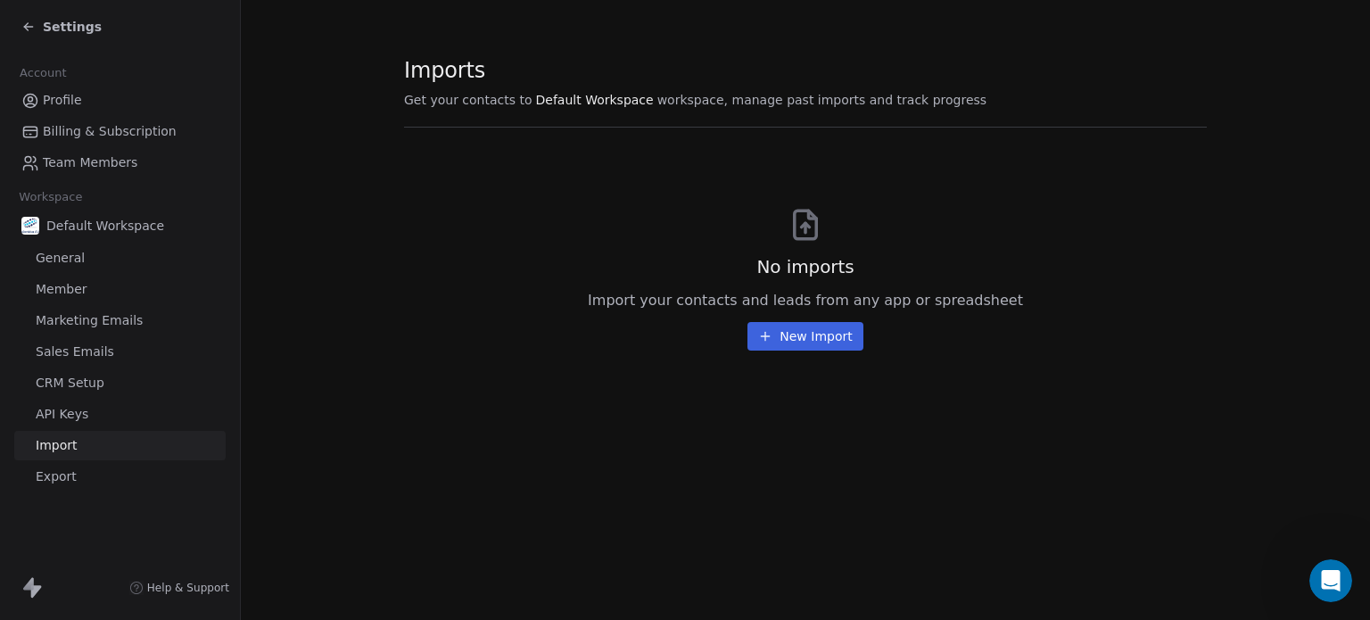 The image size is (1370, 620). Describe the element at coordinates (119, 320) in the screenshot. I see `a: Marketing Emails` at that location.